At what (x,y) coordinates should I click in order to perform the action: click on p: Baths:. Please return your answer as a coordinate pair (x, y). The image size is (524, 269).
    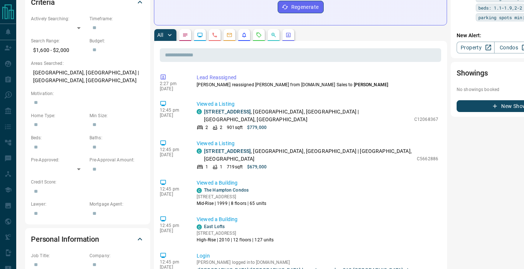
    Looking at the image, I should click on (117, 138).